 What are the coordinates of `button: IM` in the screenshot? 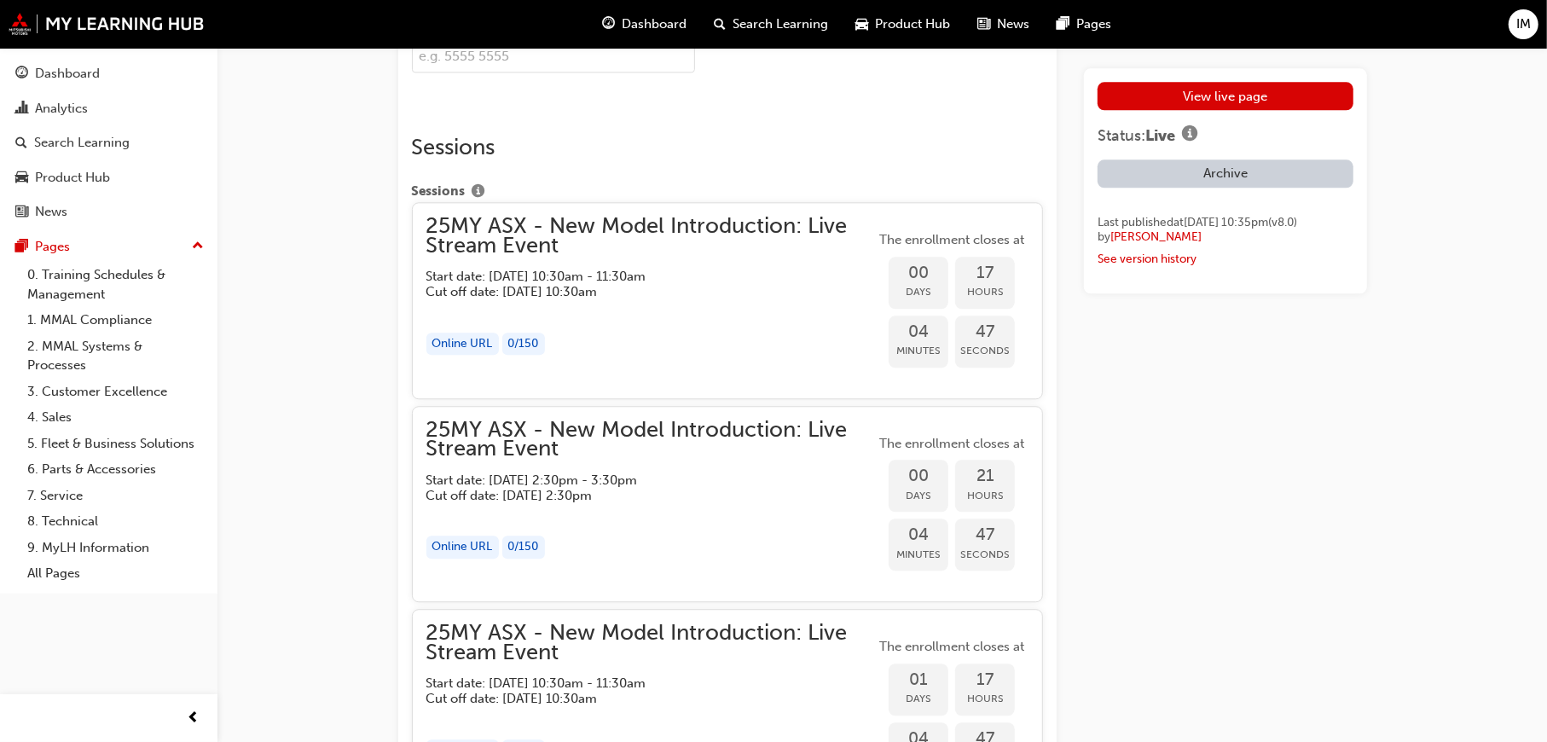 It's located at (1524, 24).